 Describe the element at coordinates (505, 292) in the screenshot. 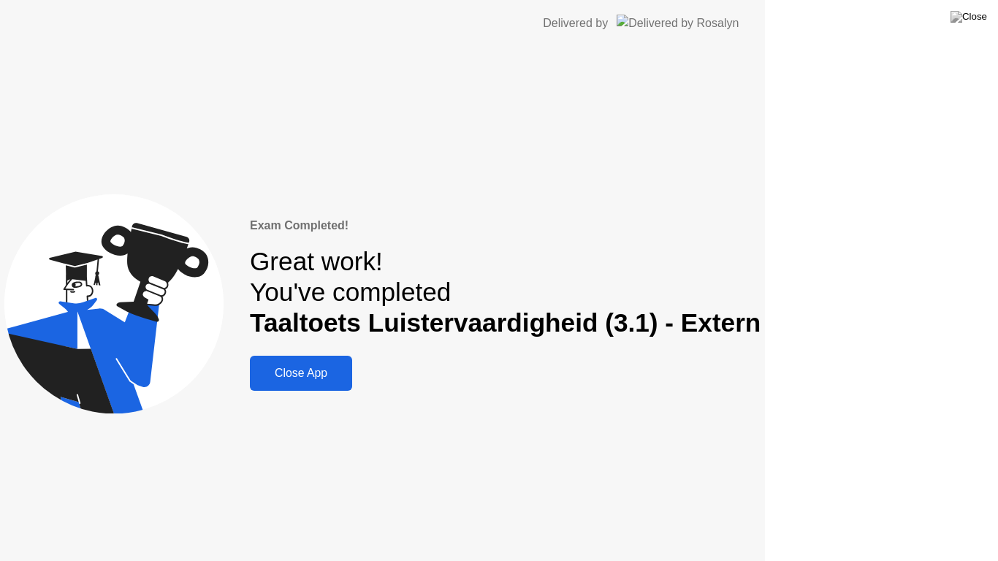

I see `div: Great work! You've completed` at that location.